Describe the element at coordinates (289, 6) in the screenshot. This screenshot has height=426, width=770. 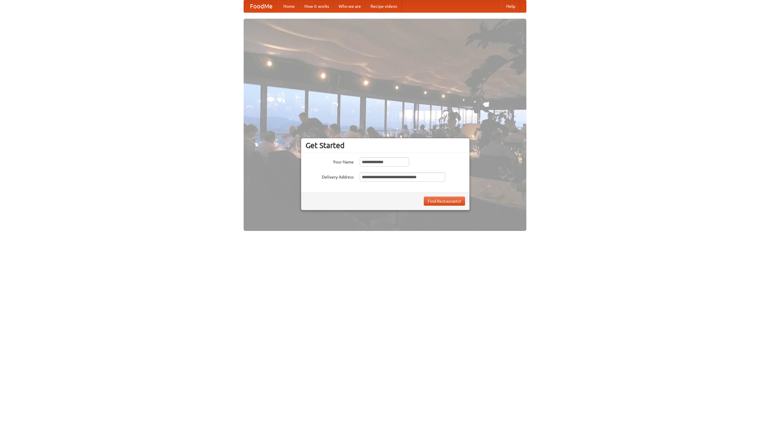
I see `a: Home` at that location.